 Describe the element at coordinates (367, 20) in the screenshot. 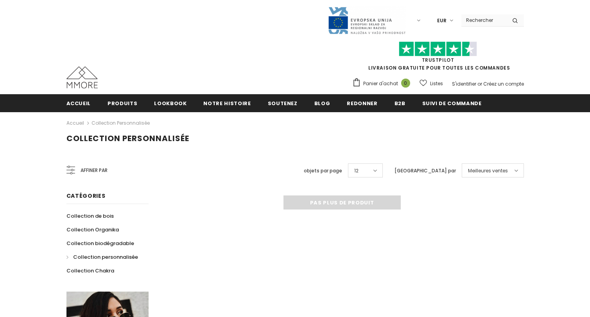

I see `a: Javni Razpis` at that location.